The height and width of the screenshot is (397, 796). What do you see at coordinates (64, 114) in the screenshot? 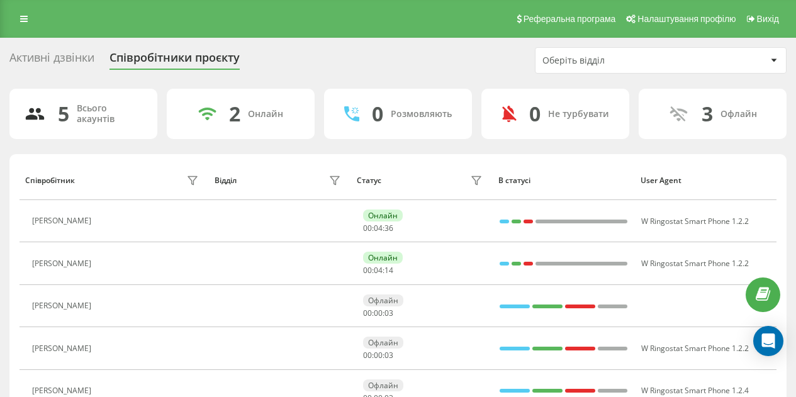
I see `div: 5` at bounding box center [64, 114].